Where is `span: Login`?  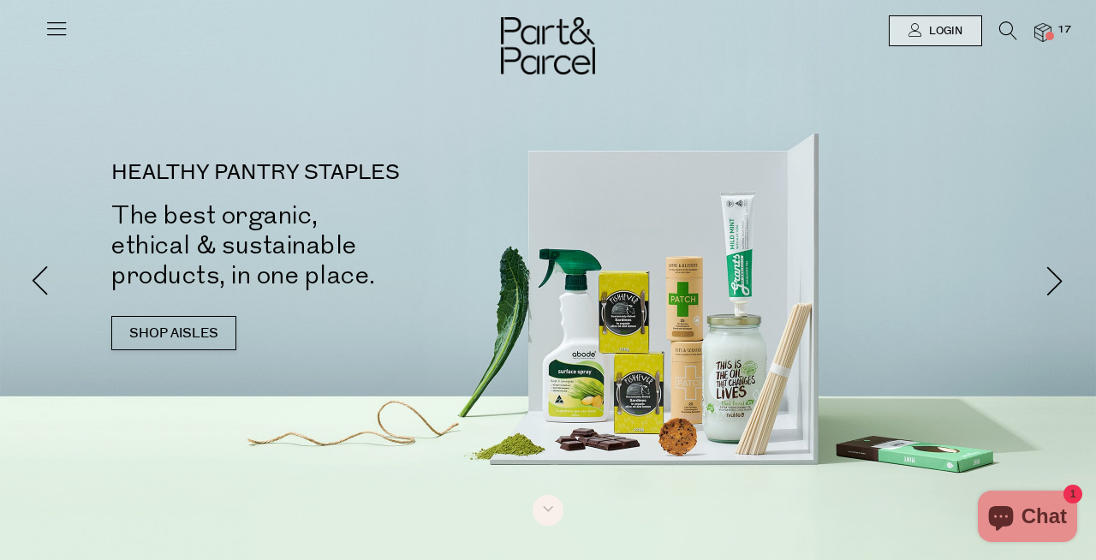
span: Login is located at coordinates (944, 31).